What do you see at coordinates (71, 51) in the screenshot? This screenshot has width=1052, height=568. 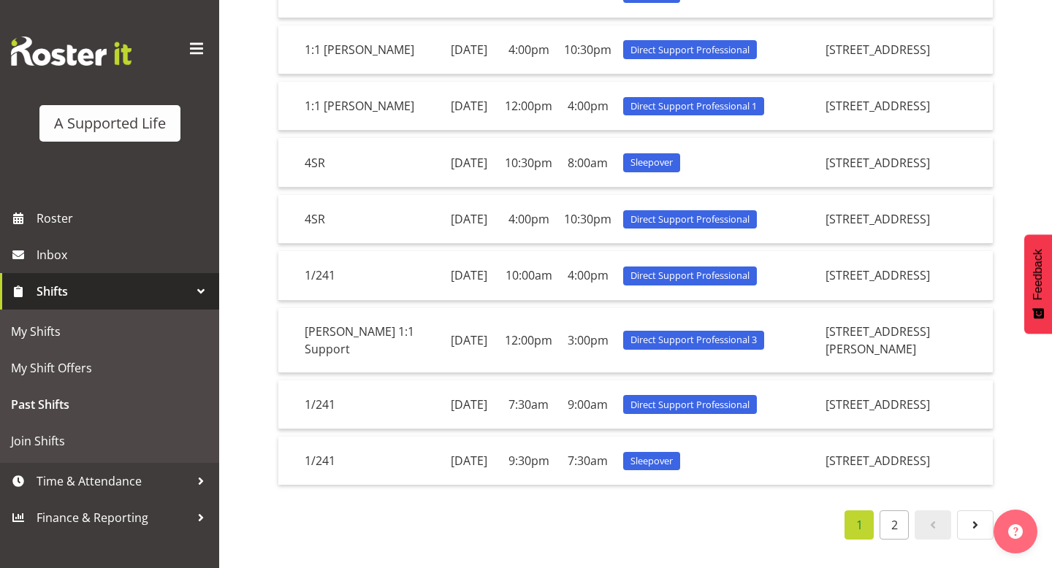 I see `img: Rosterit website logo` at bounding box center [71, 51].